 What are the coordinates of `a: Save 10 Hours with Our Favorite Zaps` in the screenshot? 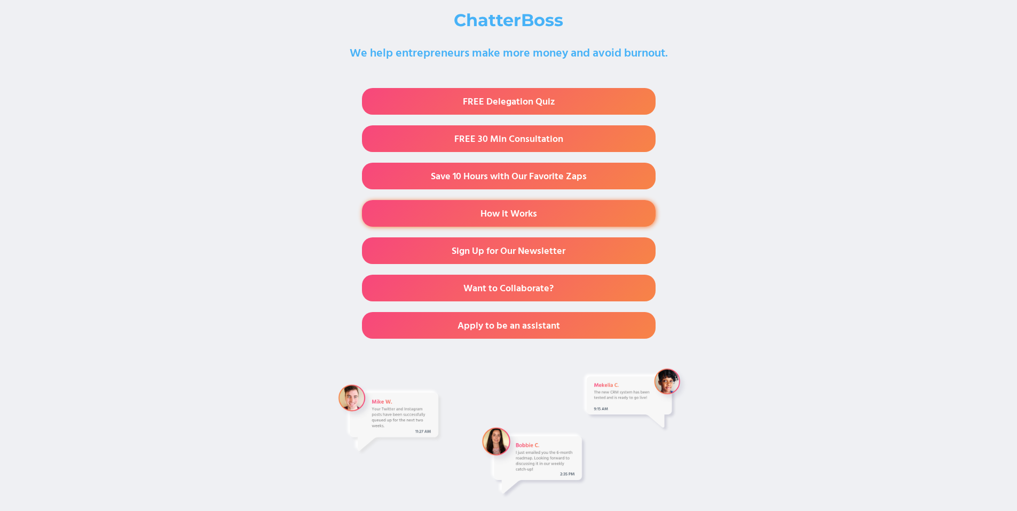 It's located at (509, 176).